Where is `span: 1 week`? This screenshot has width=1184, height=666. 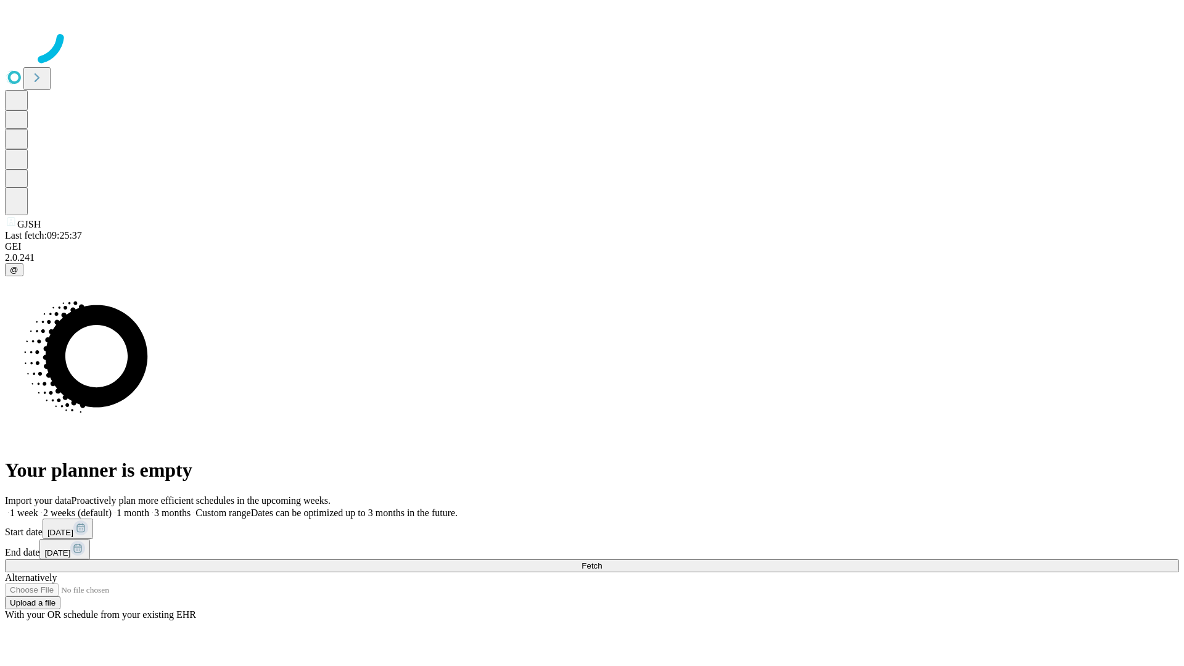 span: 1 week is located at coordinates (24, 512).